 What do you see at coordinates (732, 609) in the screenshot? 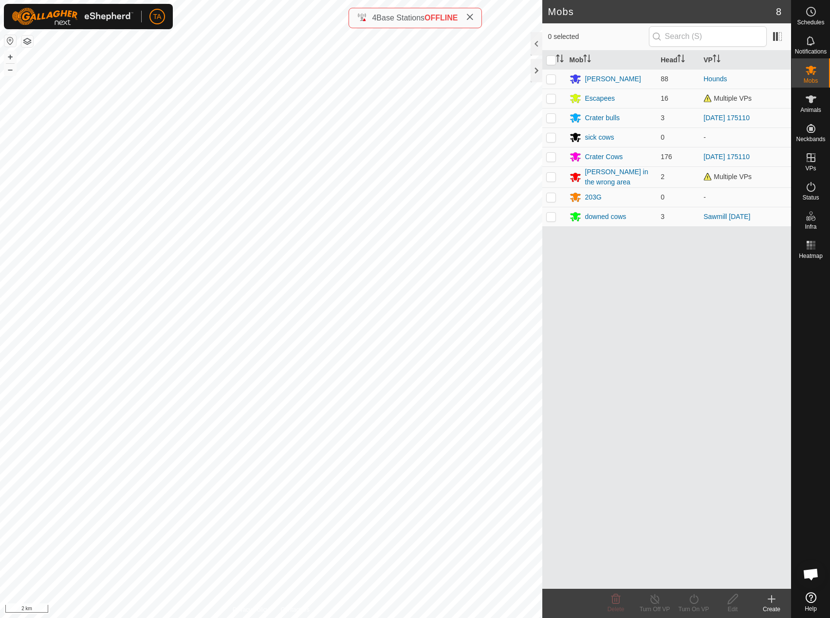
I see `div: Edit` at bounding box center [732, 609].